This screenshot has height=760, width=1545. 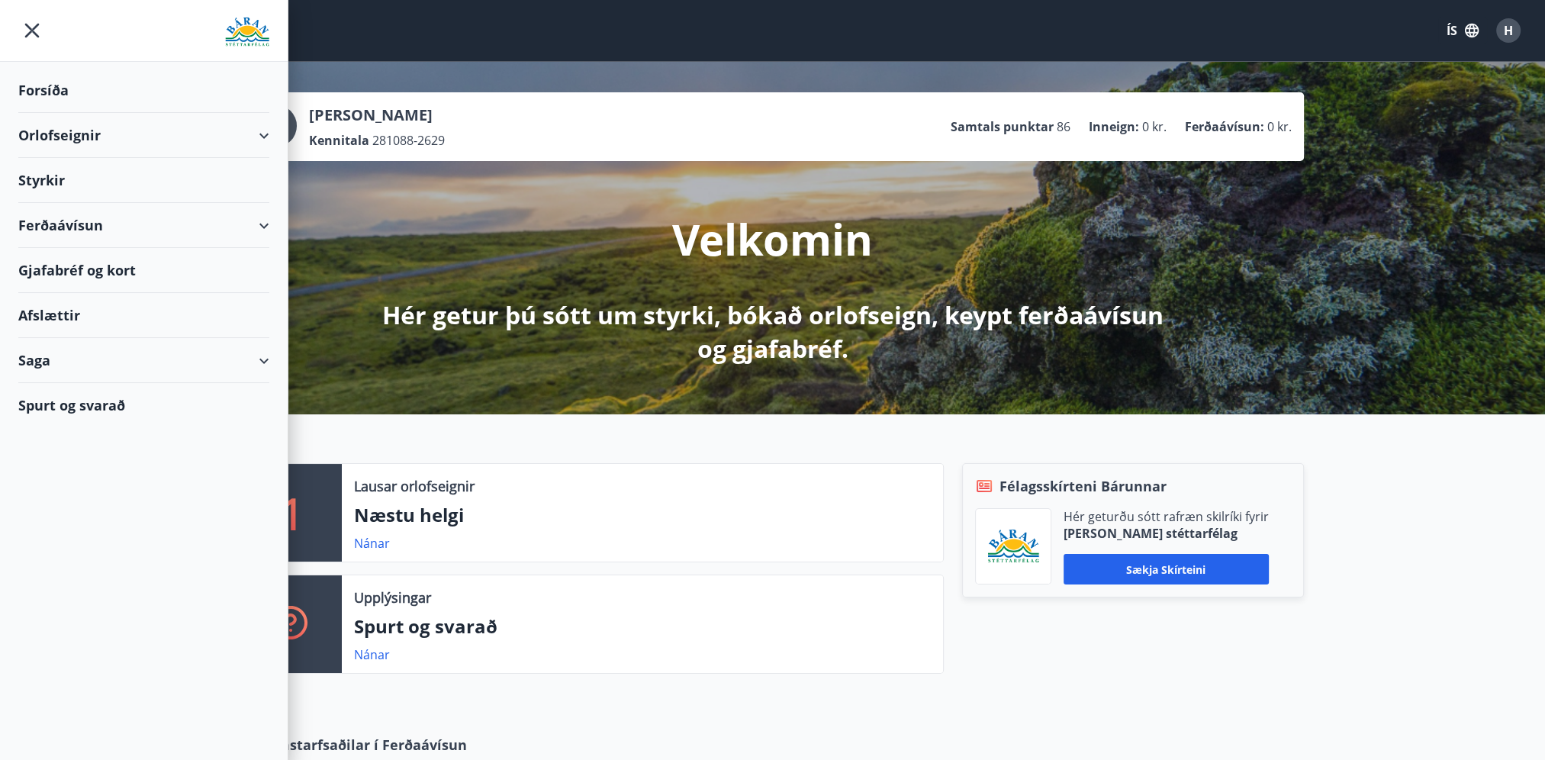 I want to click on span: 281088-2629, so click(x=408, y=140).